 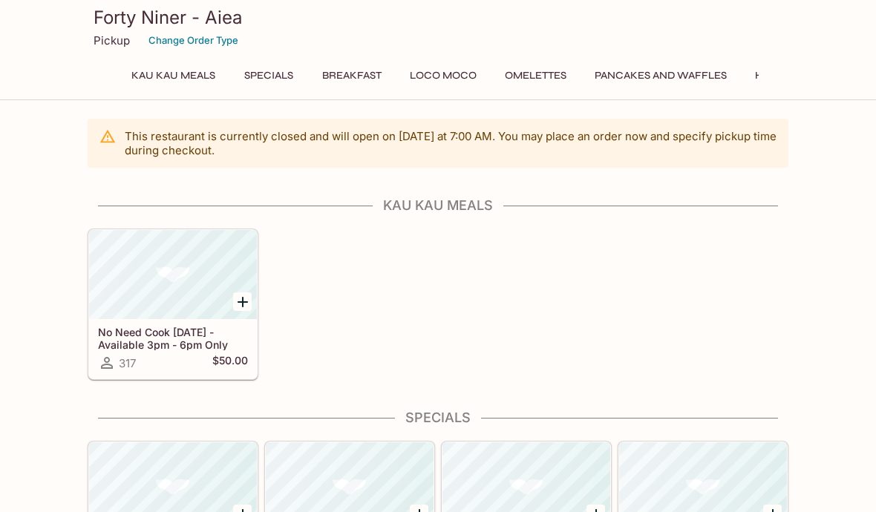 I want to click on p: Pickup, so click(x=111, y=40).